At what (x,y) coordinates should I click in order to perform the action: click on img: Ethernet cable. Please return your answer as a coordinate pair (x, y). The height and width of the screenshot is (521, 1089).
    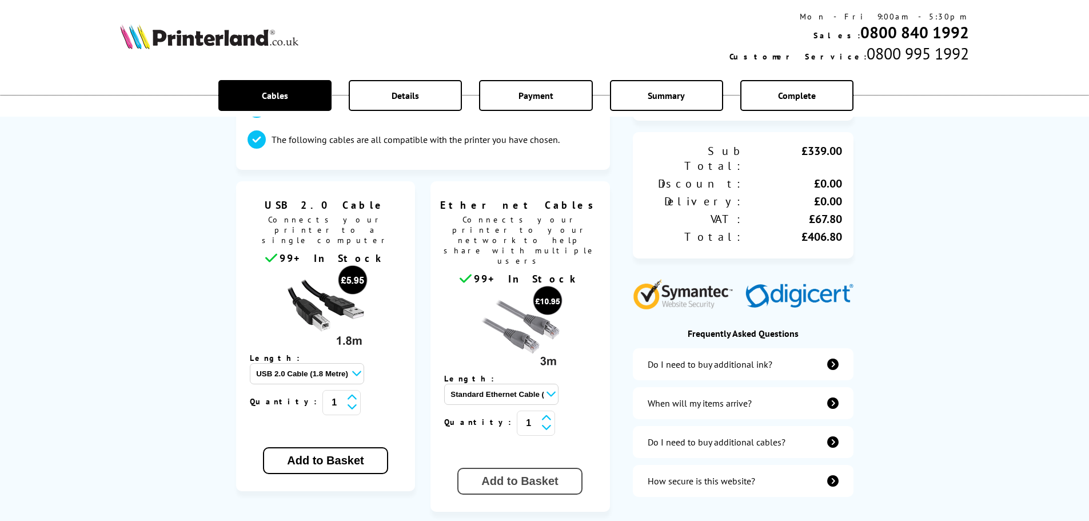
    Looking at the image, I should click on (520, 328).